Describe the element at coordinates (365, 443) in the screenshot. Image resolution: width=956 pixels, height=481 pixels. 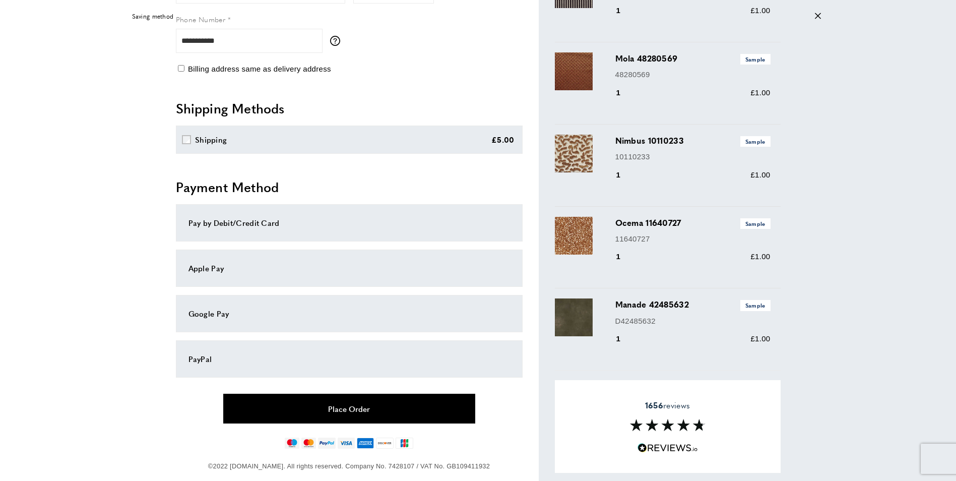
I see `img: american-express` at that location.